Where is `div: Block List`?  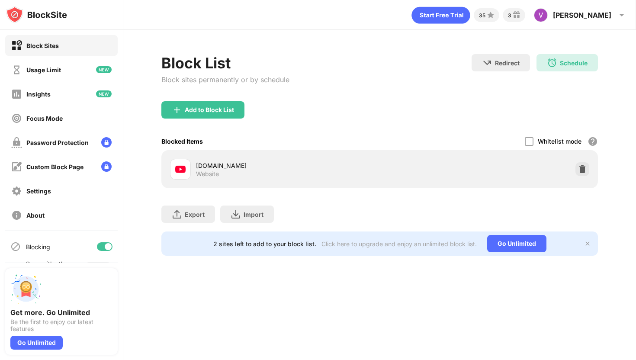 div: Block List is located at coordinates (225, 63).